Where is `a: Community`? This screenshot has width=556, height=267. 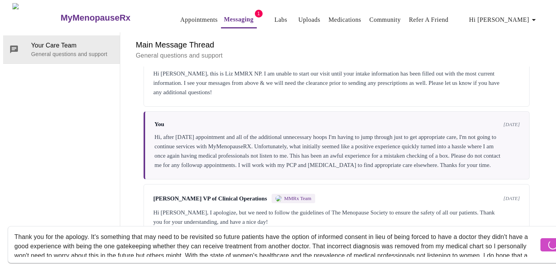
a: Community is located at coordinates (385, 20).